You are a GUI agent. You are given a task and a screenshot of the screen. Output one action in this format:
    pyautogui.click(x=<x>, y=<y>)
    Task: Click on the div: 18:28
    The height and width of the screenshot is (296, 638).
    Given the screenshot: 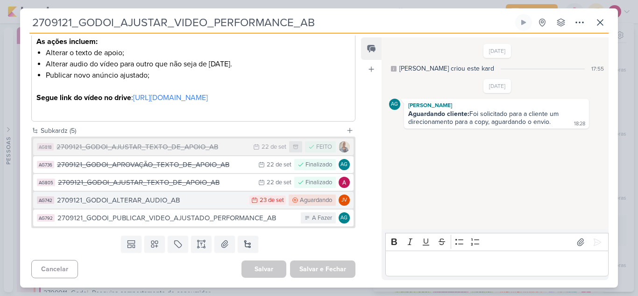 What is the action you would take?
    pyautogui.click(x=579, y=124)
    